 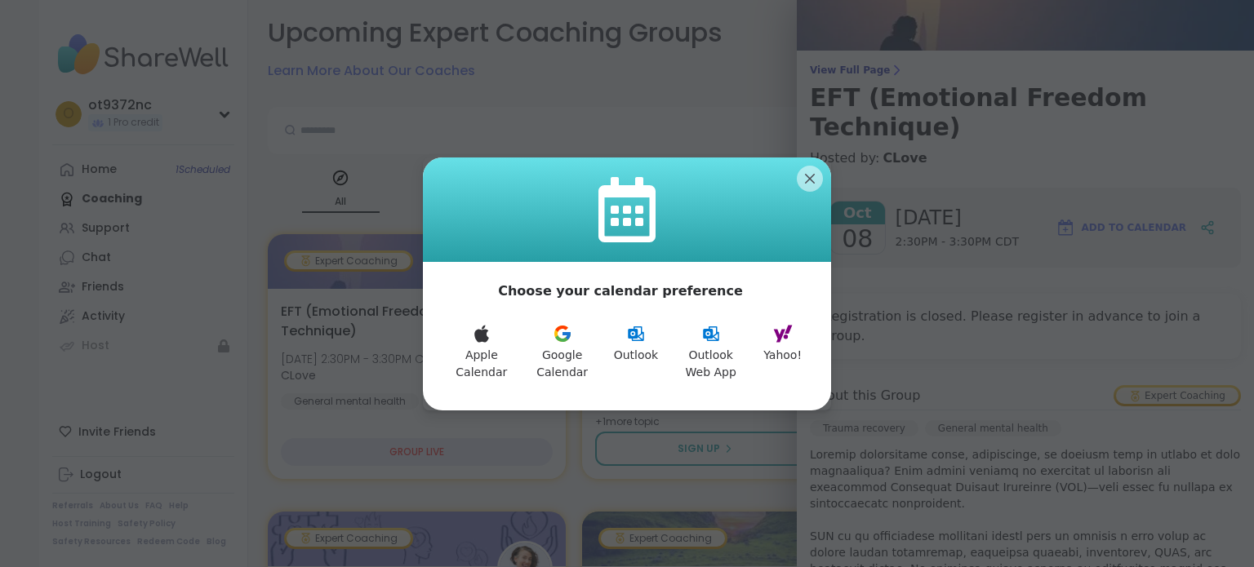 What do you see at coordinates (621, 292) in the screenshot?
I see `p: Choose your calendar preference` at bounding box center [621, 292].